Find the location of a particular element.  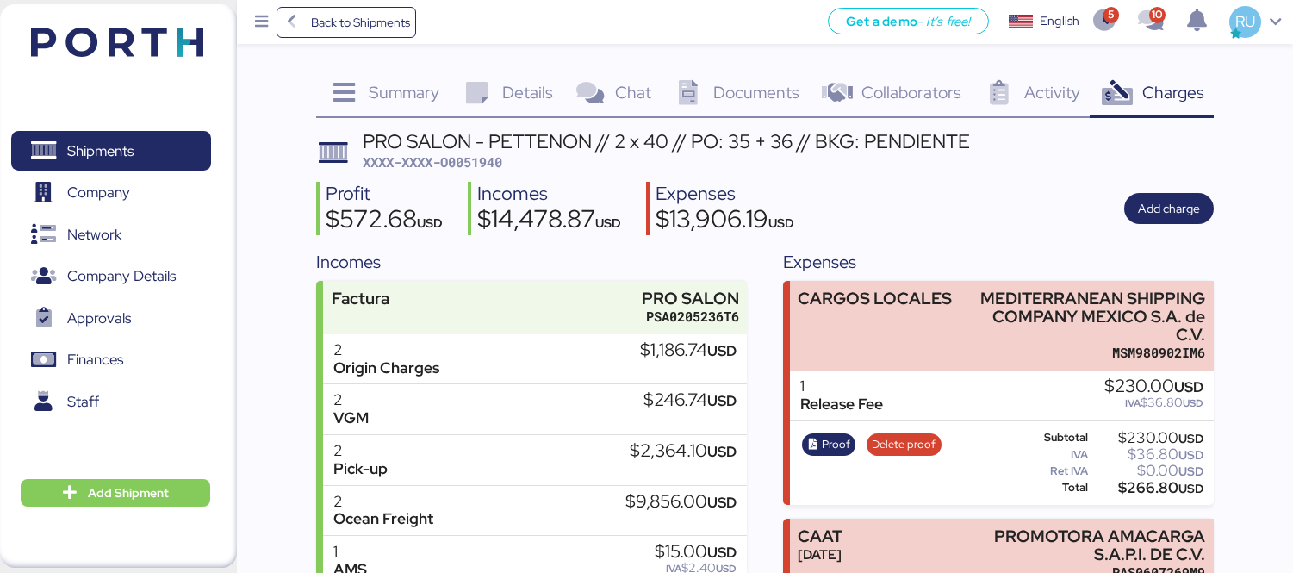

span: Proof is located at coordinates (835, 444).